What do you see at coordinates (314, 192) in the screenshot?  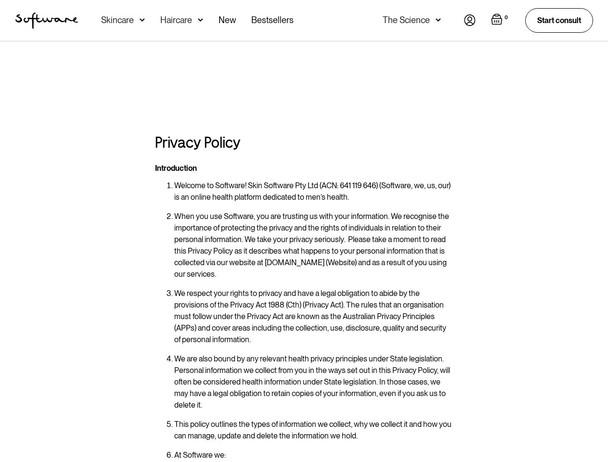 I see `li: Welcome to Software! Skin Software Pty Ltd (ACN: 641 119 646) (Software, we, us, our) is an onlin...` at bounding box center [314, 192].